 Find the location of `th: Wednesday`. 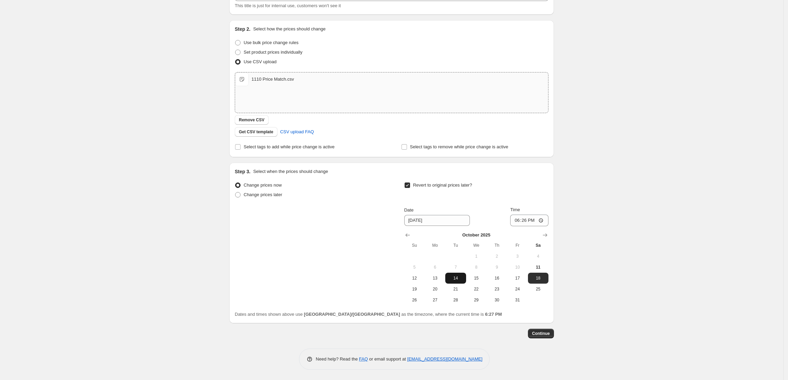

th: Wednesday is located at coordinates (476, 245).